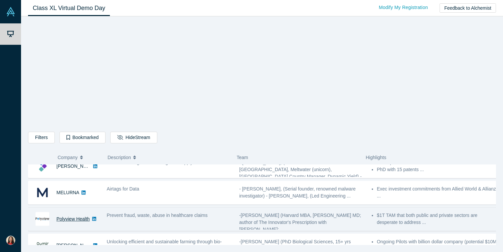 The height and width of the screenshot is (252, 503). I want to click on span: Airtags for Data, so click(123, 189).